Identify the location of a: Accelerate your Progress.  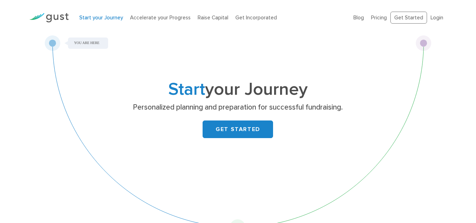
(160, 18).